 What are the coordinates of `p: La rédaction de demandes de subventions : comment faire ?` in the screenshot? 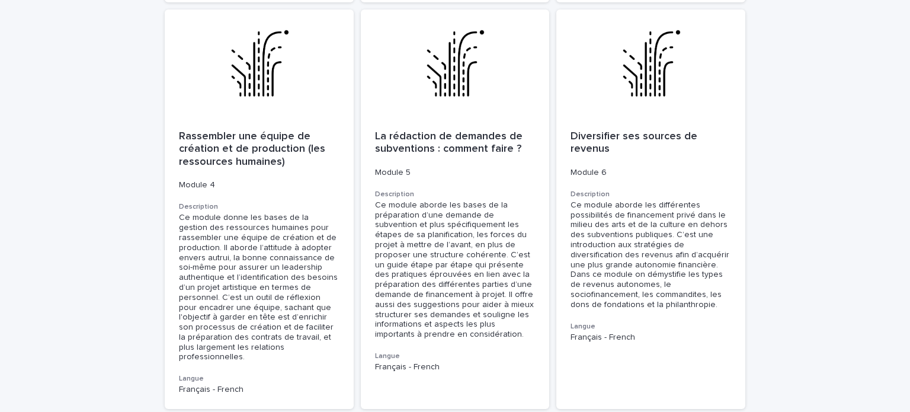 It's located at (455, 143).